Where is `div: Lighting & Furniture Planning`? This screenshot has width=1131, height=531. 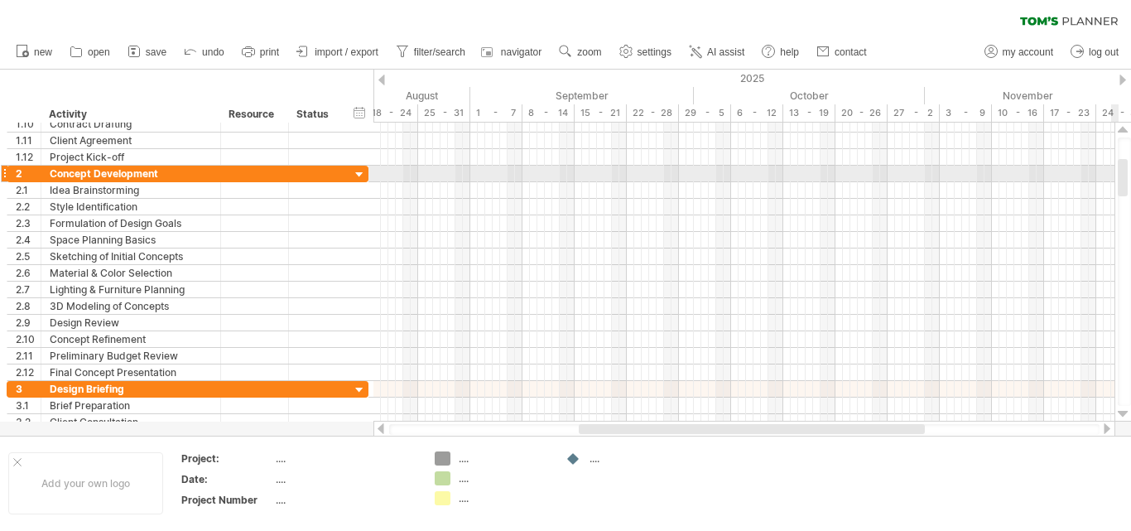 div: Lighting & Furniture Planning is located at coordinates (131, 289).